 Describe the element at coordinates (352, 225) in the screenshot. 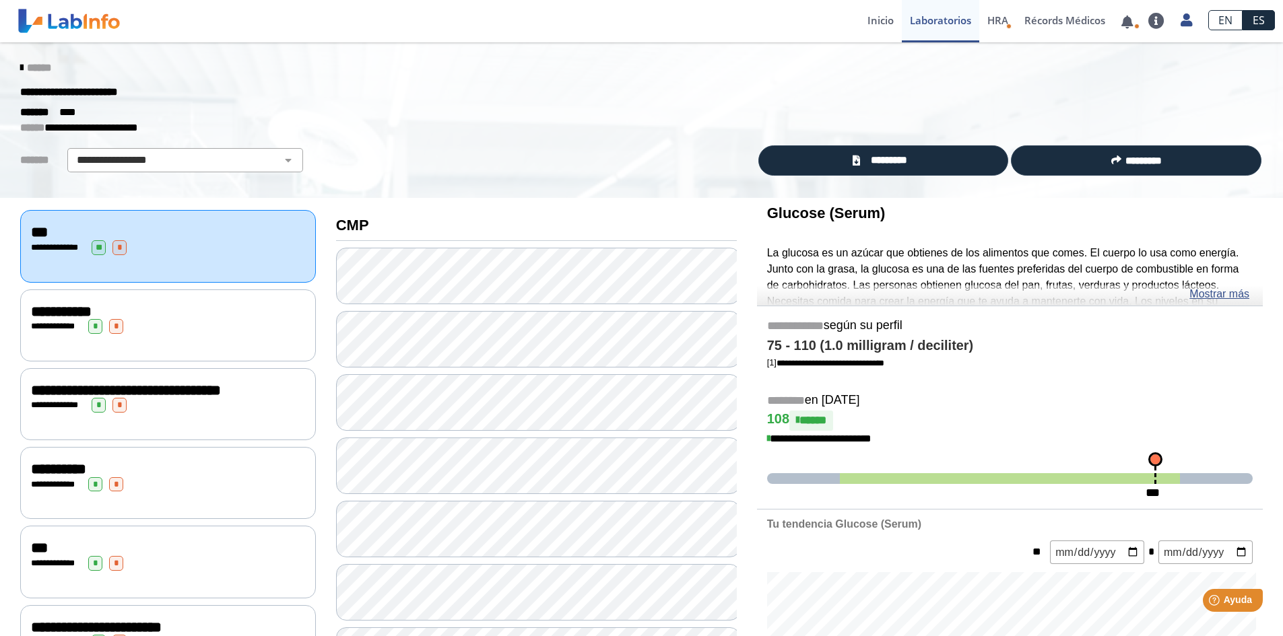

I see `b: CMP` at that location.